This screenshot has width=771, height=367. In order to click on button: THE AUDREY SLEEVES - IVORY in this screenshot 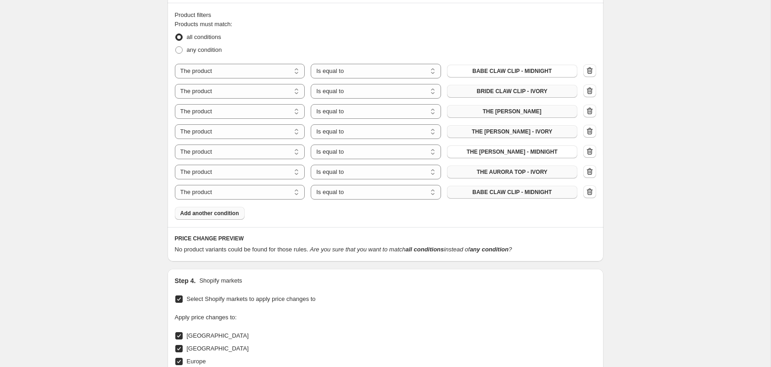, I will do `click(512, 132)`.